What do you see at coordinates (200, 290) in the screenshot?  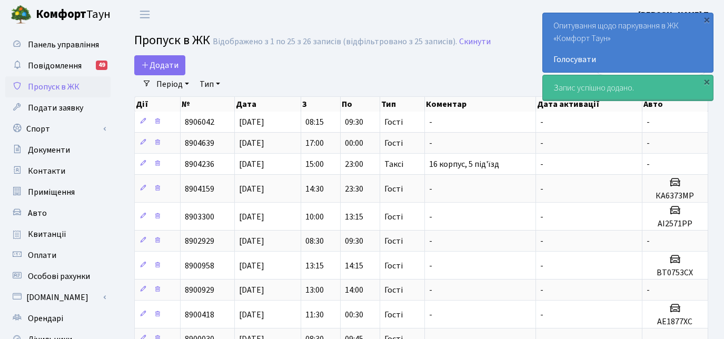 I see `span: 8900929` at bounding box center [200, 290].